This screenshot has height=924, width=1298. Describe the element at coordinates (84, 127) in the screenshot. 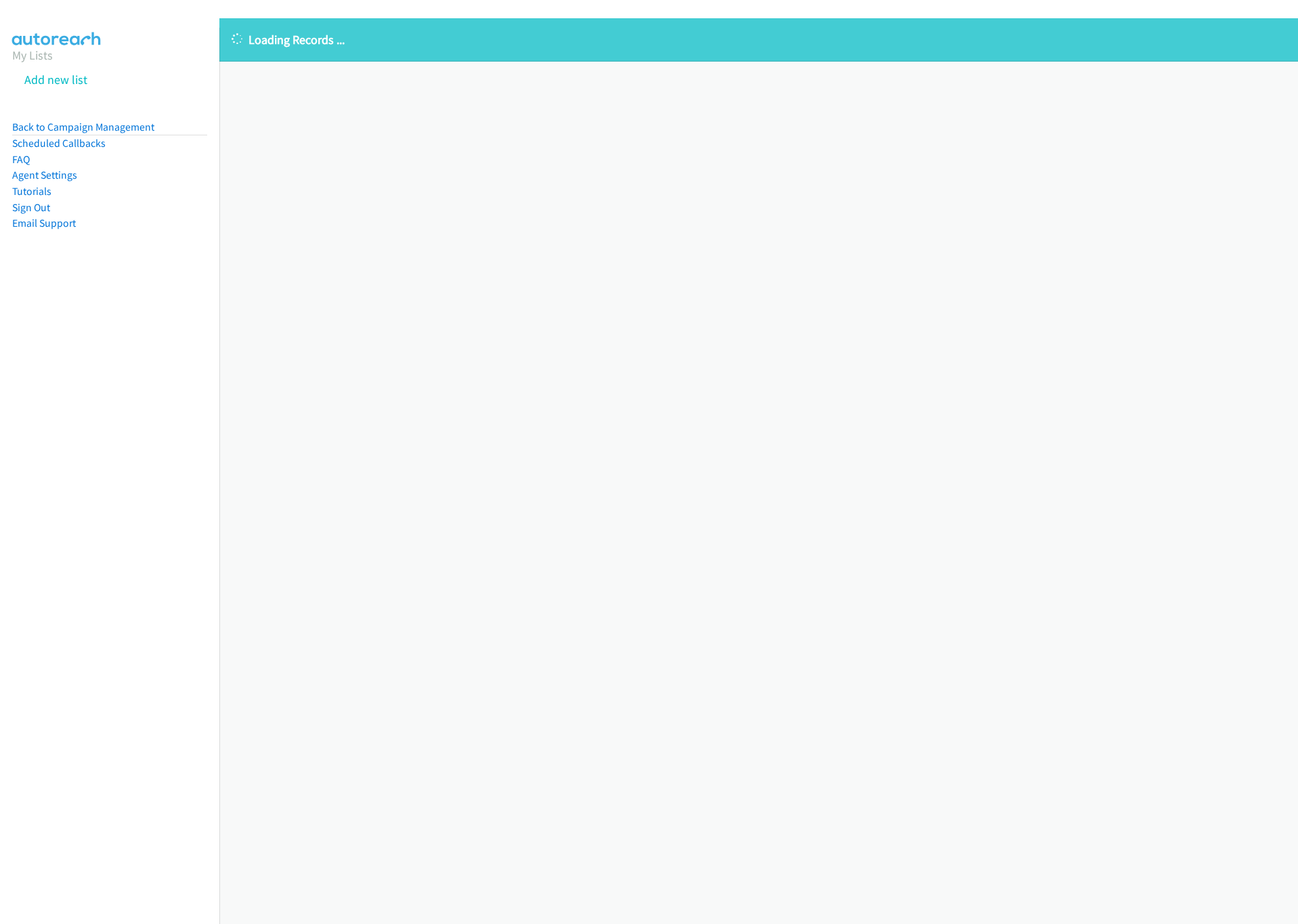

I see `a: Back to Campaign Management` at that location.